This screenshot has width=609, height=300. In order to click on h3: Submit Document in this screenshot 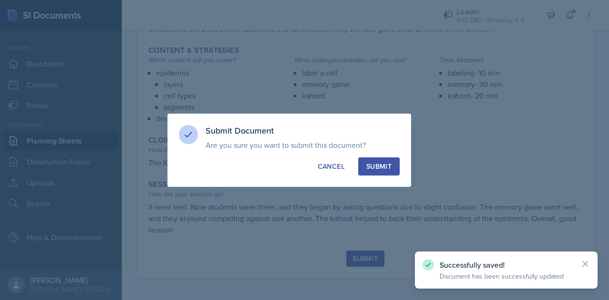, I will do `click(303, 131)`.